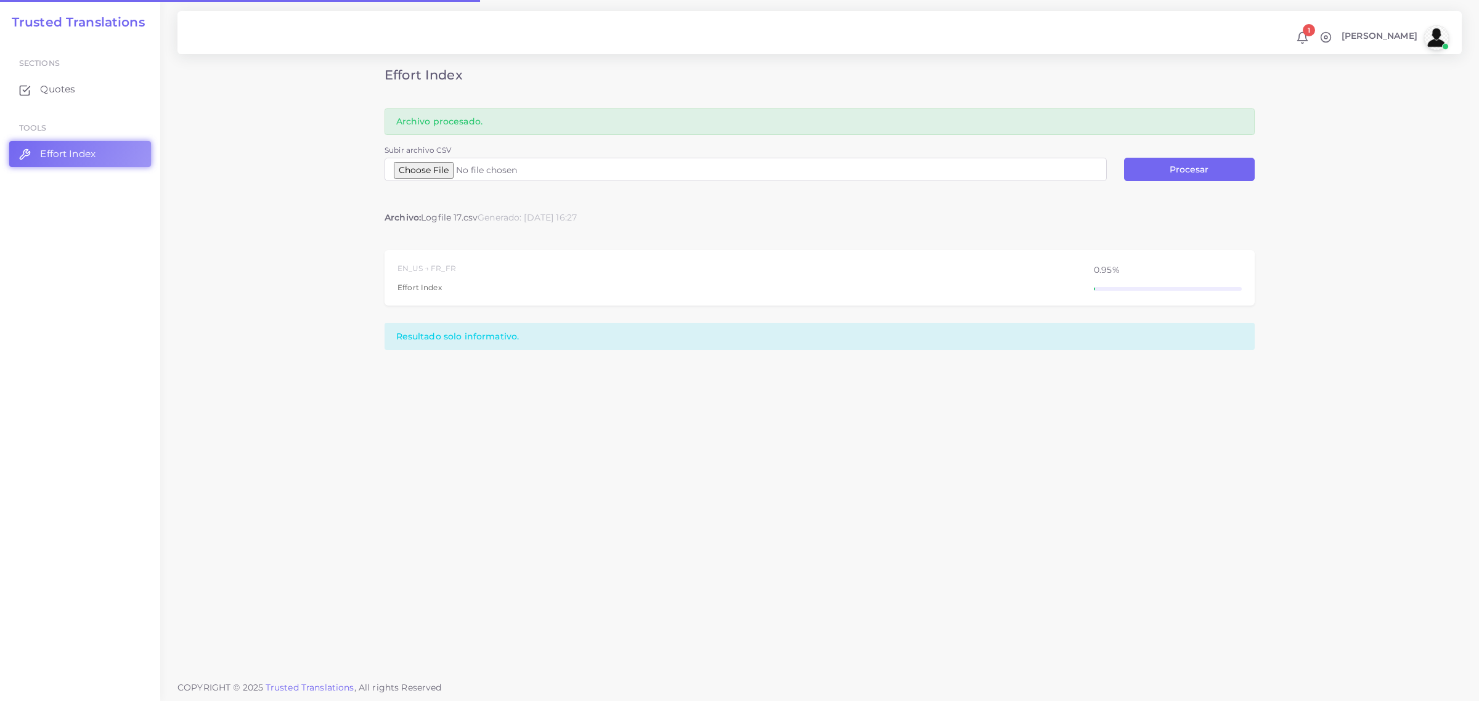 The image size is (1479, 701). Describe the element at coordinates (819, 75) in the screenshot. I see `h3: Effort Index` at that location.